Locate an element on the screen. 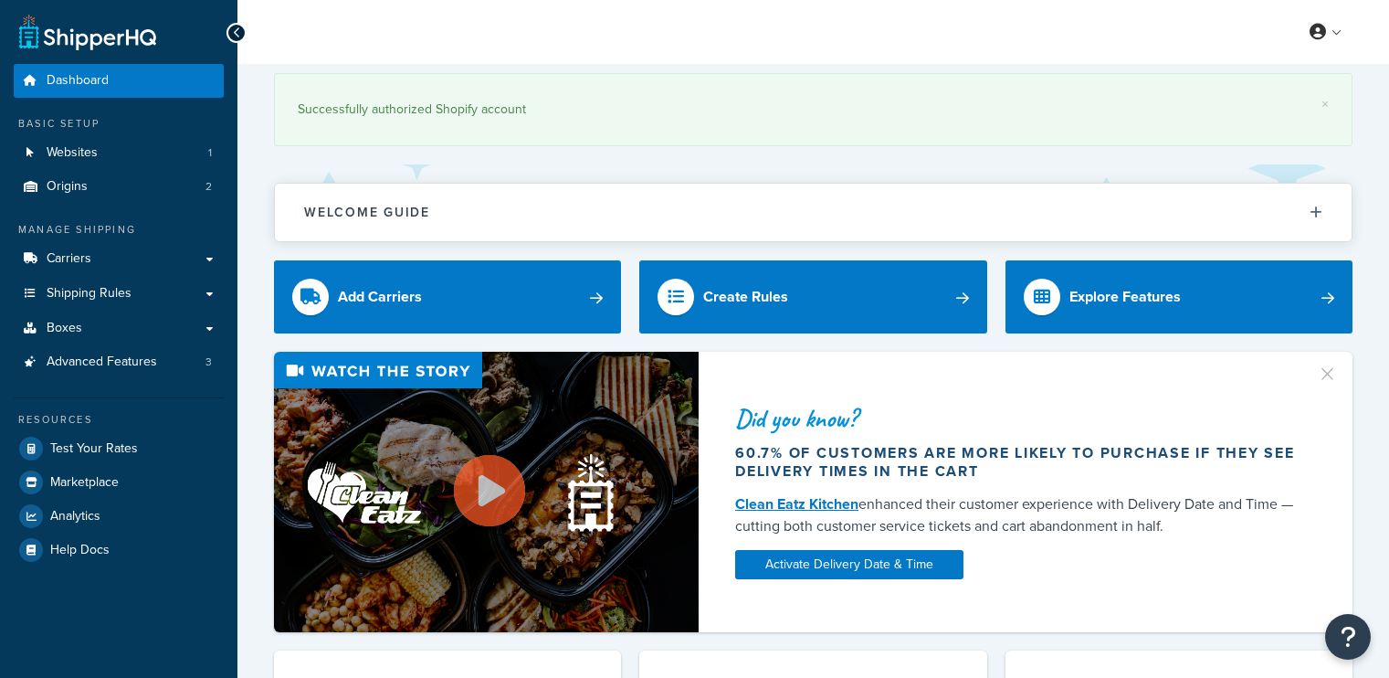 This screenshot has width=1389, height=678. div: Did you know? is located at coordinates (1018, 418).